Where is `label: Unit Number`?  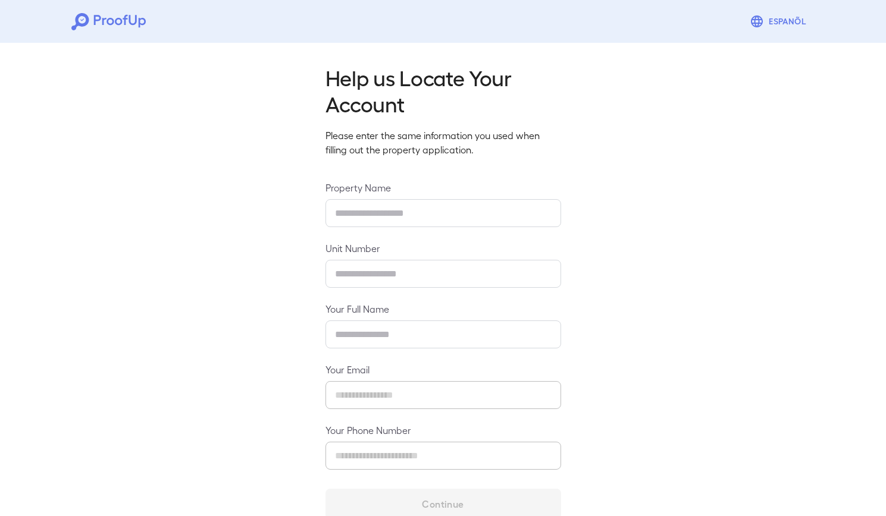 label: Unit Number is located at coordinates (443, 248).